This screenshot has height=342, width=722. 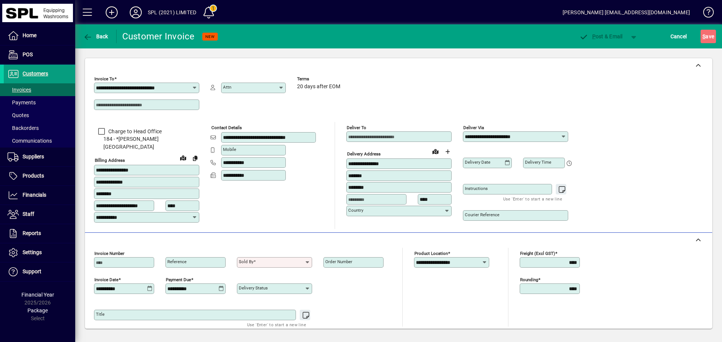 What do you see at coordinates (39, 272) in the screenshot?
I see `a: Support` at bounding box center [39, 272].